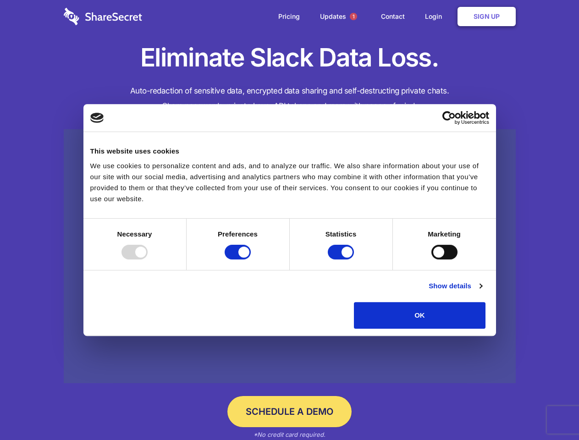 The height and width of the screenshot is (440, 579). What do you see at coordinates (290, 99) in the screenshot?
I see `h4: Auto-redaction of sensitive data, encrypted data sharing and self-destructing private chats. Shar...` at bounding box center [290, 99].